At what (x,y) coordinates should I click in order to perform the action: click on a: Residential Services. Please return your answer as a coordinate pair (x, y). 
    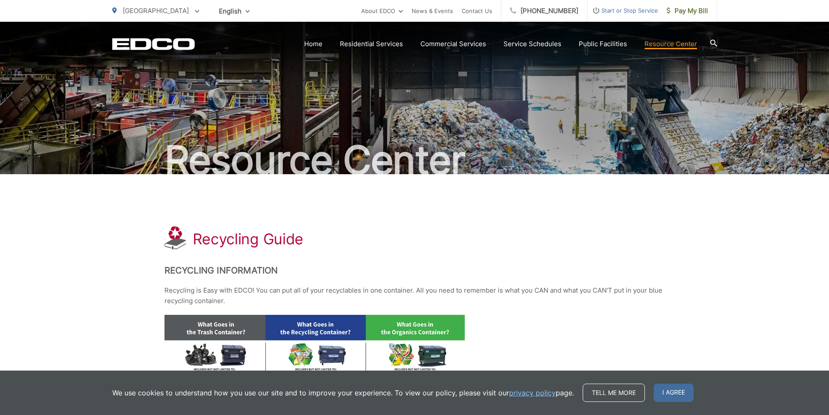
    Looking at the image, I should click on (371, 44).